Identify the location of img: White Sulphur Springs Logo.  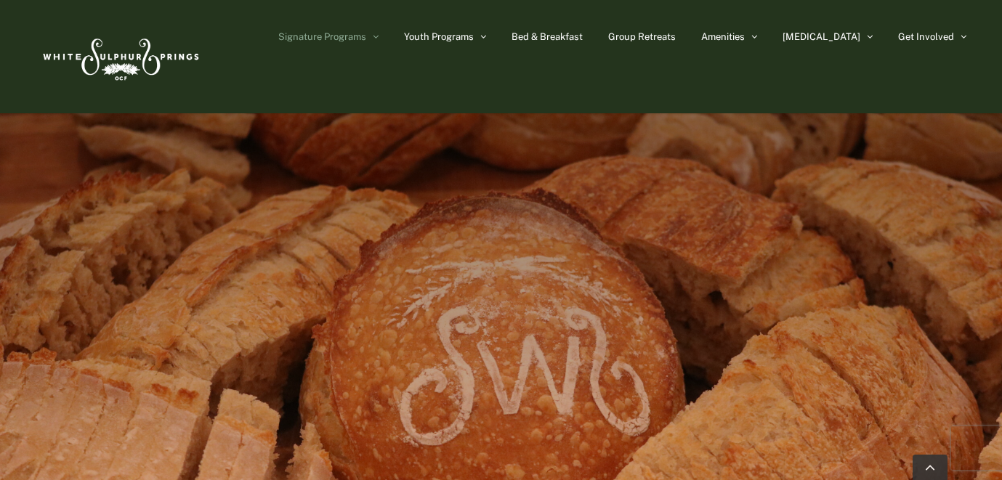
(120, 57).